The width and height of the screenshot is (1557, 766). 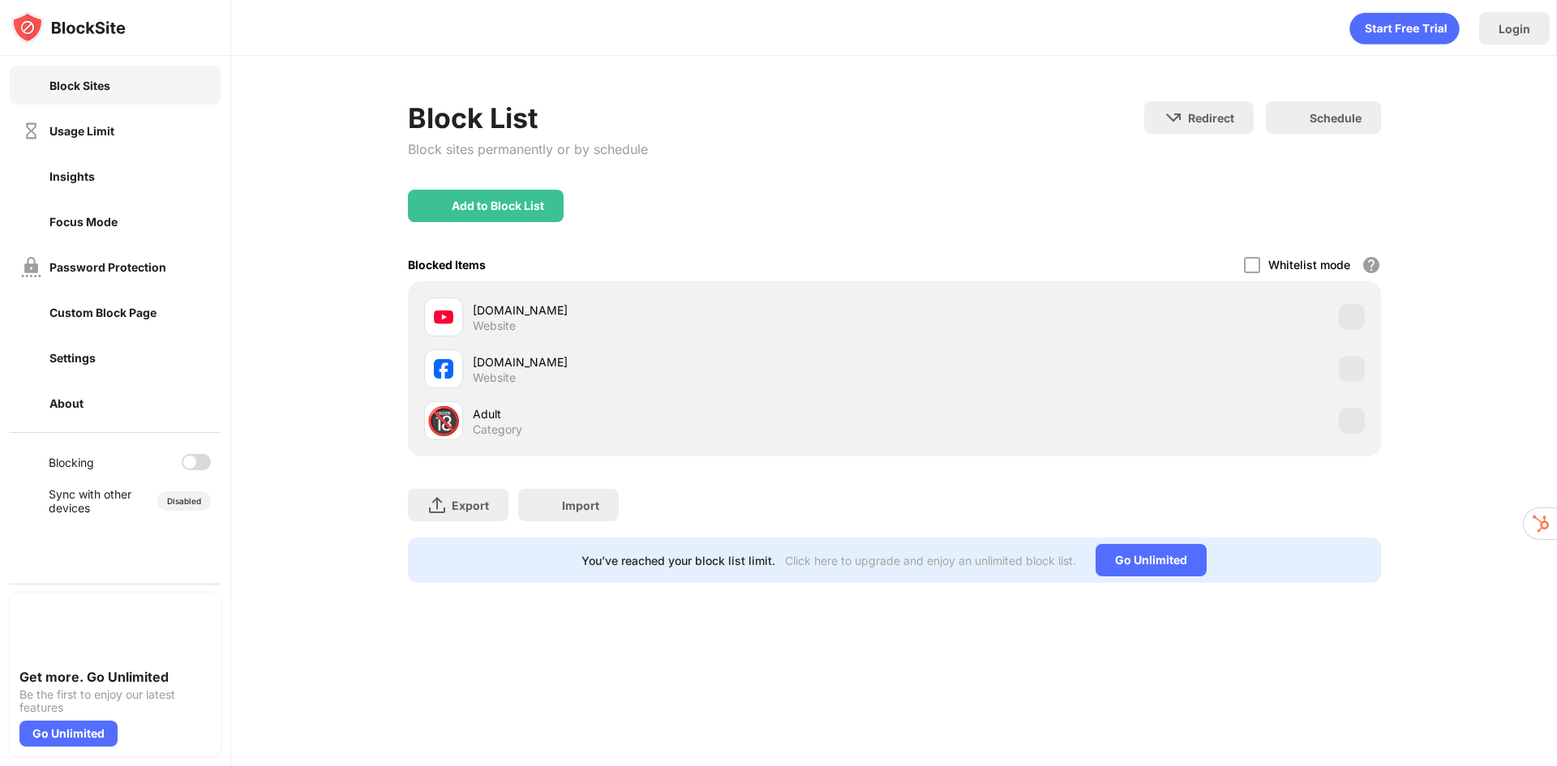 What do you see at coordinates (528, 149) in the screenshot?
I see `div: Block sites permanently or by schedule` at bounding box center [528, 149].